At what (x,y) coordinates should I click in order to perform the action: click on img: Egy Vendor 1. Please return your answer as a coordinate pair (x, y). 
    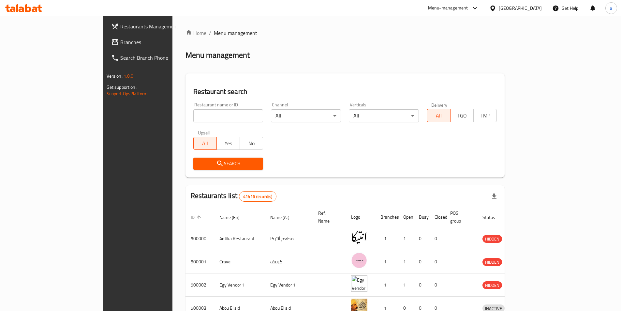
    Looking at the image, I should click on (359, 283).